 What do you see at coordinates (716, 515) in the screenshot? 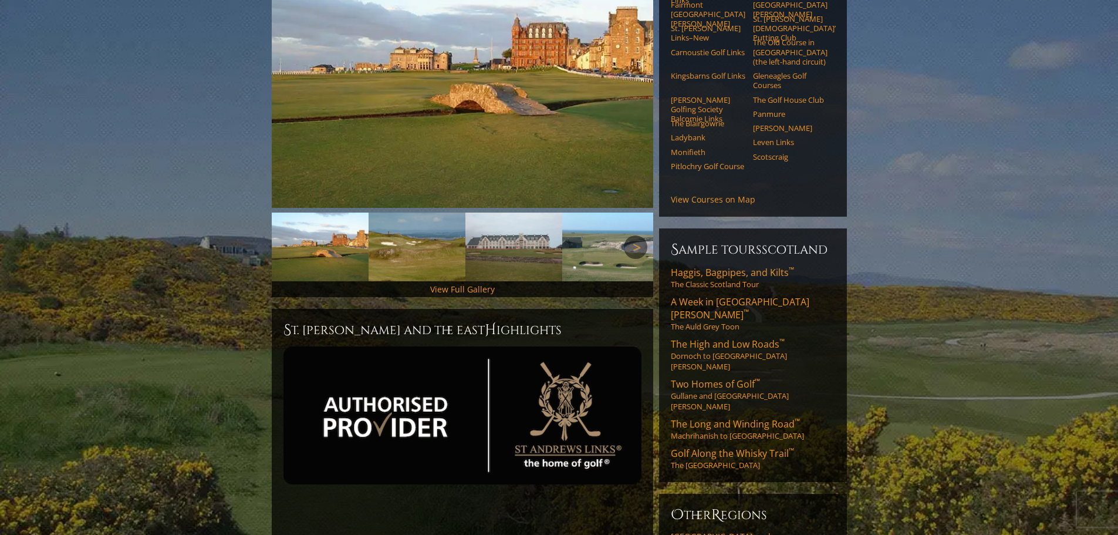
I see `span: R` at bounding box center [716, 515].